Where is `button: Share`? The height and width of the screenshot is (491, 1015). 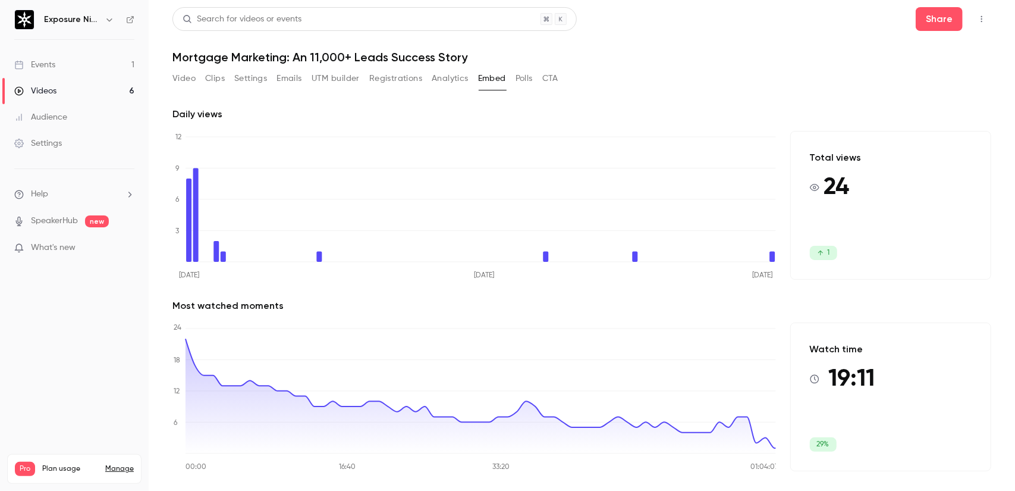 button: Share is located at coordinates (939, 19).